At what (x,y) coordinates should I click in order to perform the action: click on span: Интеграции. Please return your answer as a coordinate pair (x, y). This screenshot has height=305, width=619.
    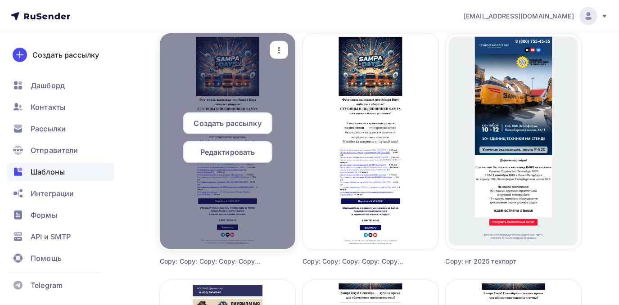
    Looking at the image, I should click on (52, 194).